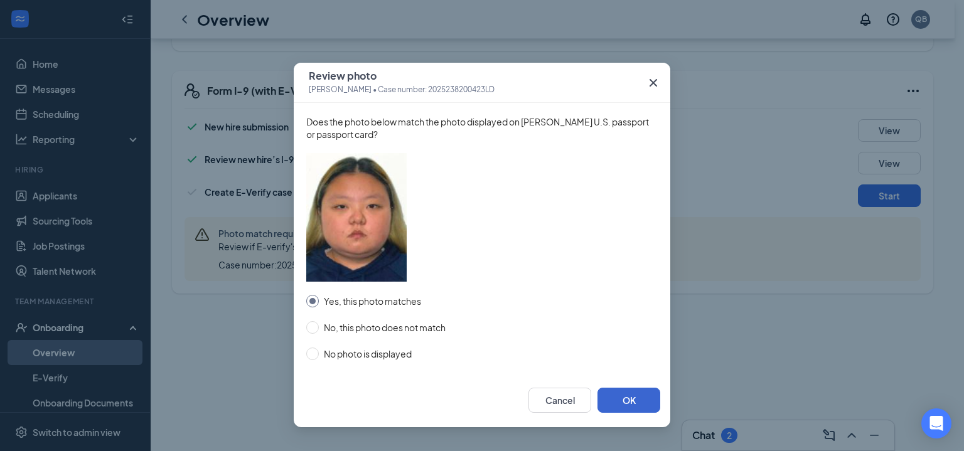 The image size is (964, 451). What do you see at coordinates (629, 400) in the screenshot?
I see `button: OK` at bounding box center [629, 400].